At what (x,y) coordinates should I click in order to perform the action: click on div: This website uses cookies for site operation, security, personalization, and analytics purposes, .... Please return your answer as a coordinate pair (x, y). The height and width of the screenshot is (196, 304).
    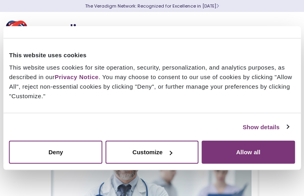
    Looking at the image, I should click on (152, 82).